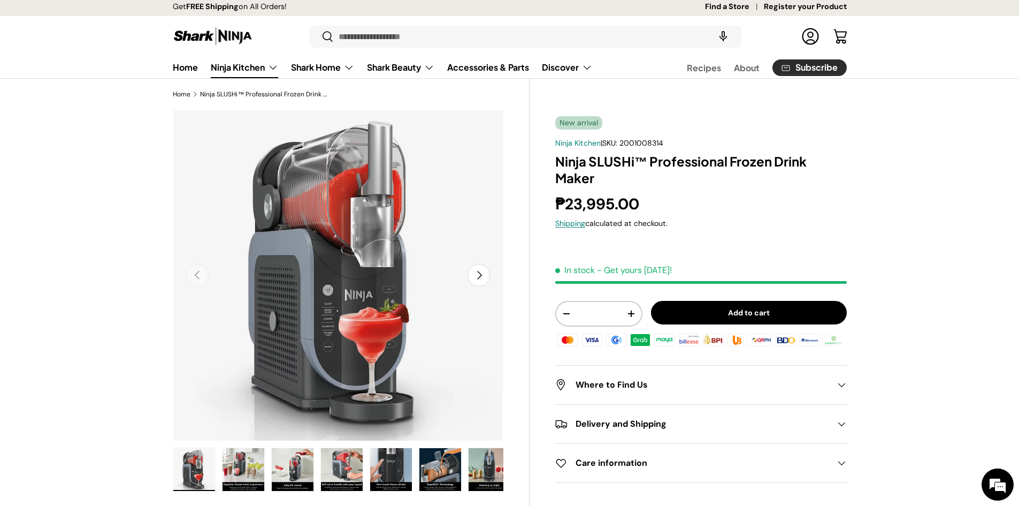  I want to click on a: Recipes, so click(704, 67).